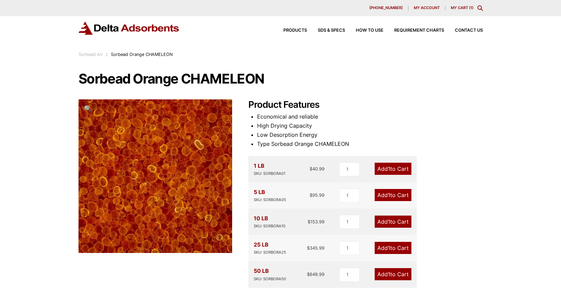 The height and width of the screenshot is (288, 561). What do you see at coordinates (91, 54) in the screenshot?
I see `a: Sorbead Air` at bounding box center [91, 54].